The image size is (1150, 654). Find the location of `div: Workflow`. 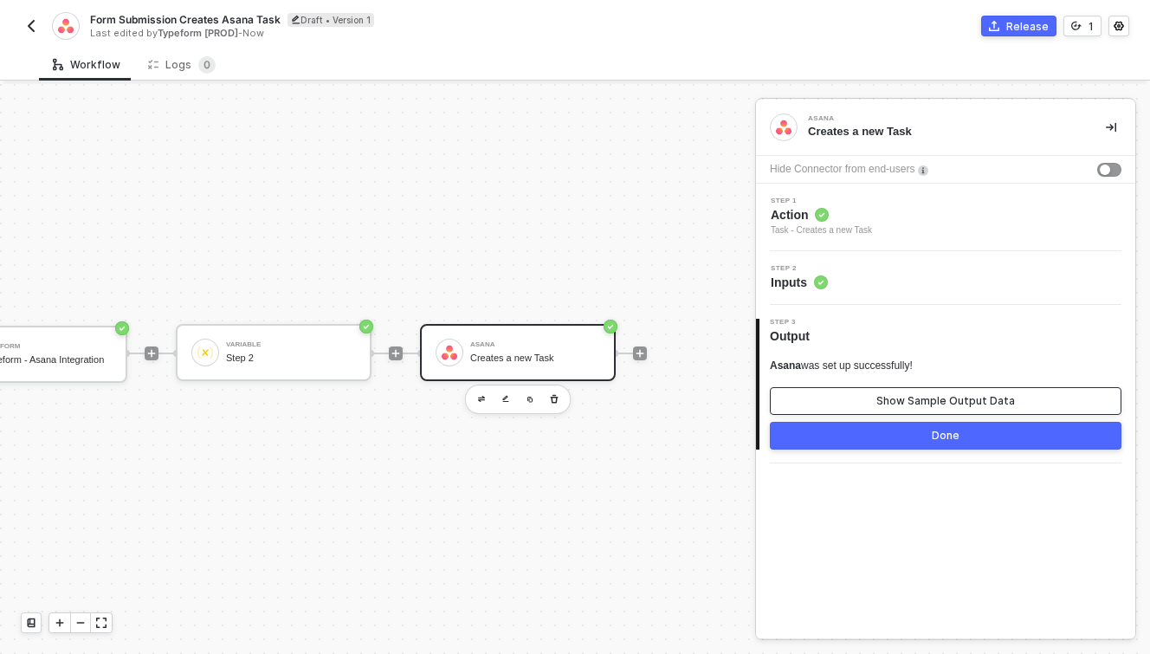

div: Workflow is located at coordinates (87, 65).